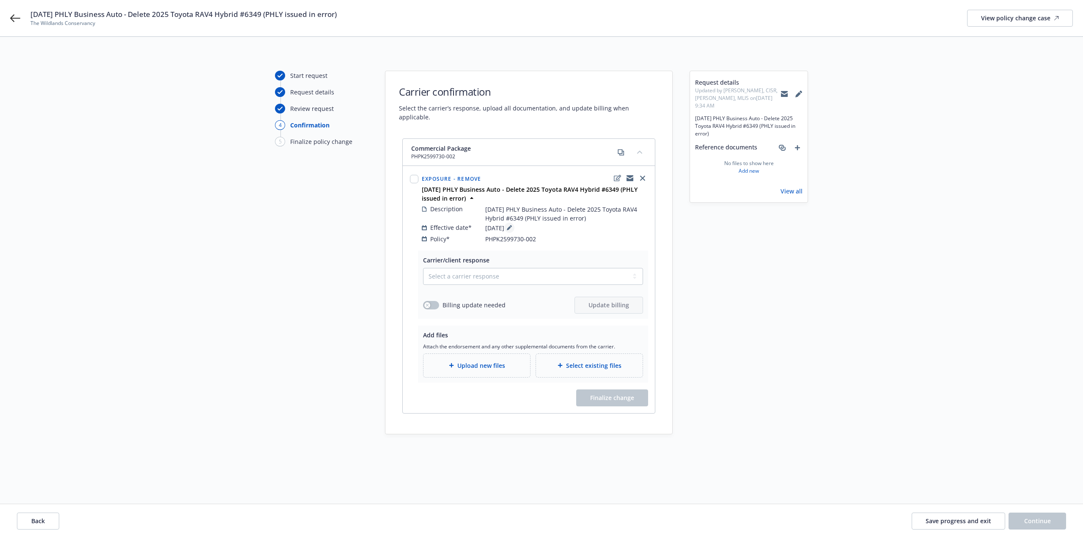 The image size is (1083, 538). What do you see at coordinates (782, 148) in the screenshot?
I see `a: associate` at bounding box center [782, 148].